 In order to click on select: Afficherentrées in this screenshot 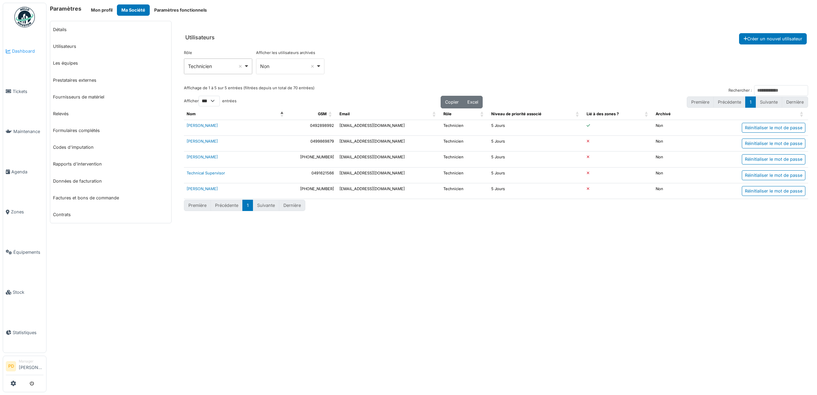, I will do `click(209, 101)`.